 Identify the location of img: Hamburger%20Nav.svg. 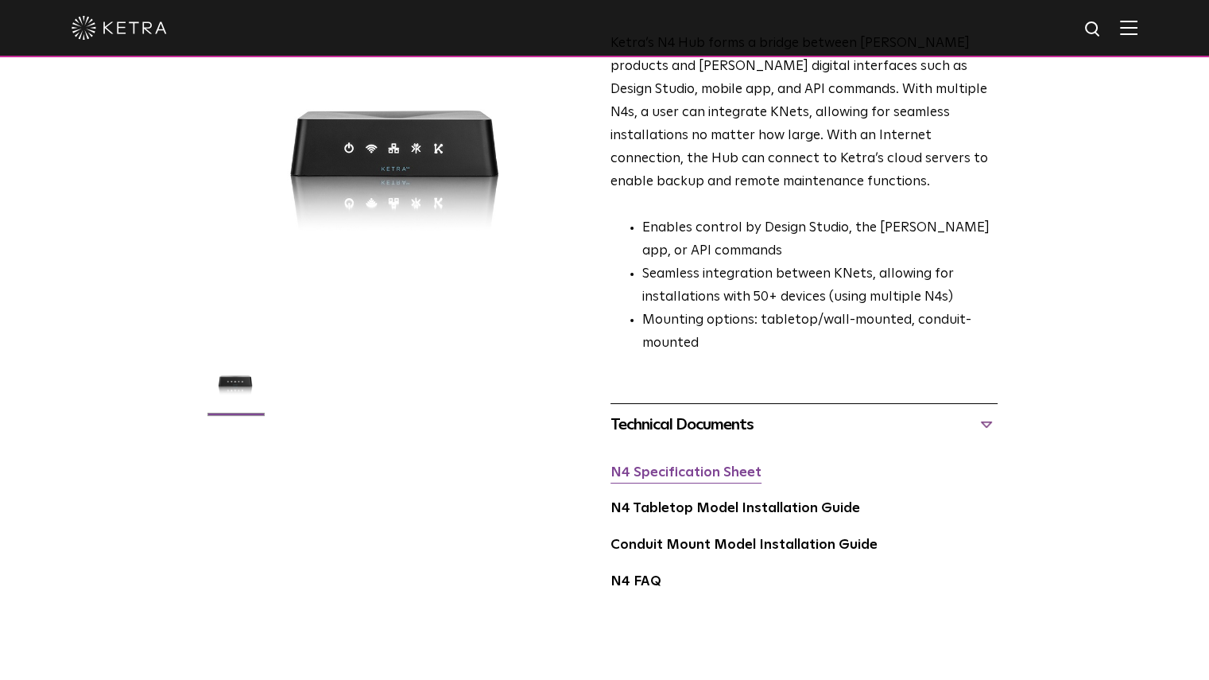
(1129, 27).